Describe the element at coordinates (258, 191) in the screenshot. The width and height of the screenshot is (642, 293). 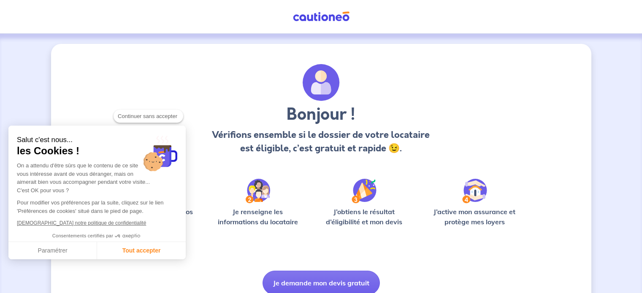
I see `img: /static/c0a346edaed446bb123850d2d04ad552/Step-2.svg` at that location.